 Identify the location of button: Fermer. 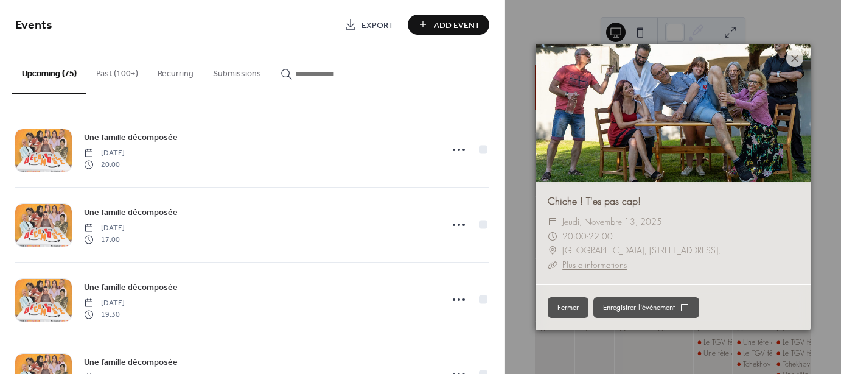
(568, 307).